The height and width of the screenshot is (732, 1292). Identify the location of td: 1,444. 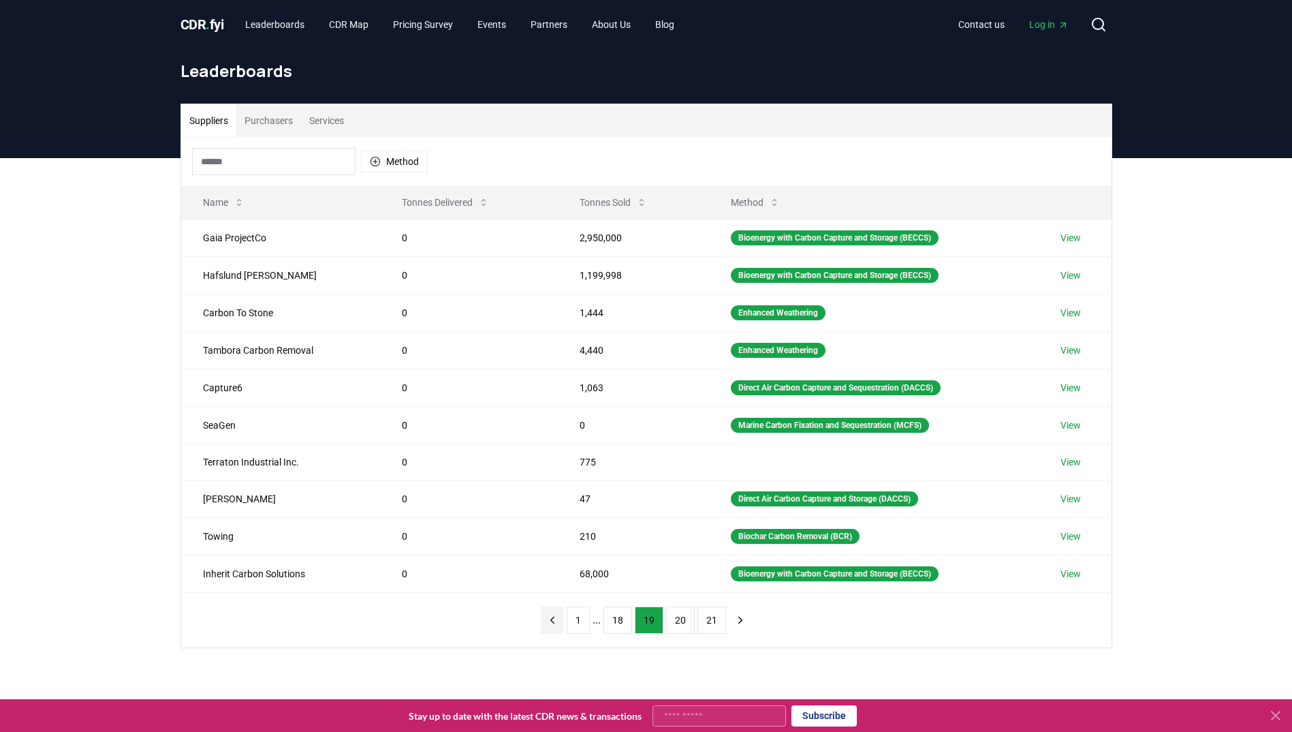
(634, 312).